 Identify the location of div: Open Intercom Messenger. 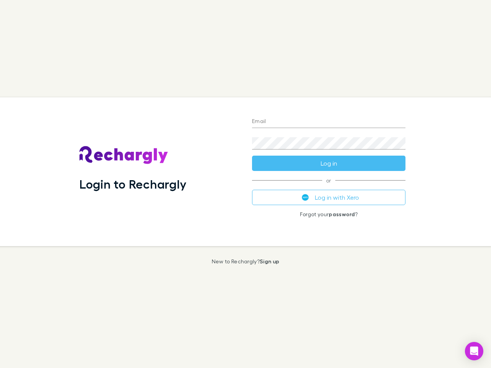
(474, 351).